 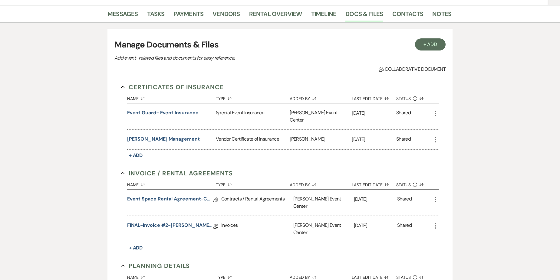 What do you see at coordinates (364, 16) in the screenshot?
I see `a: Docs & Files` at bounding box center [364, 16].